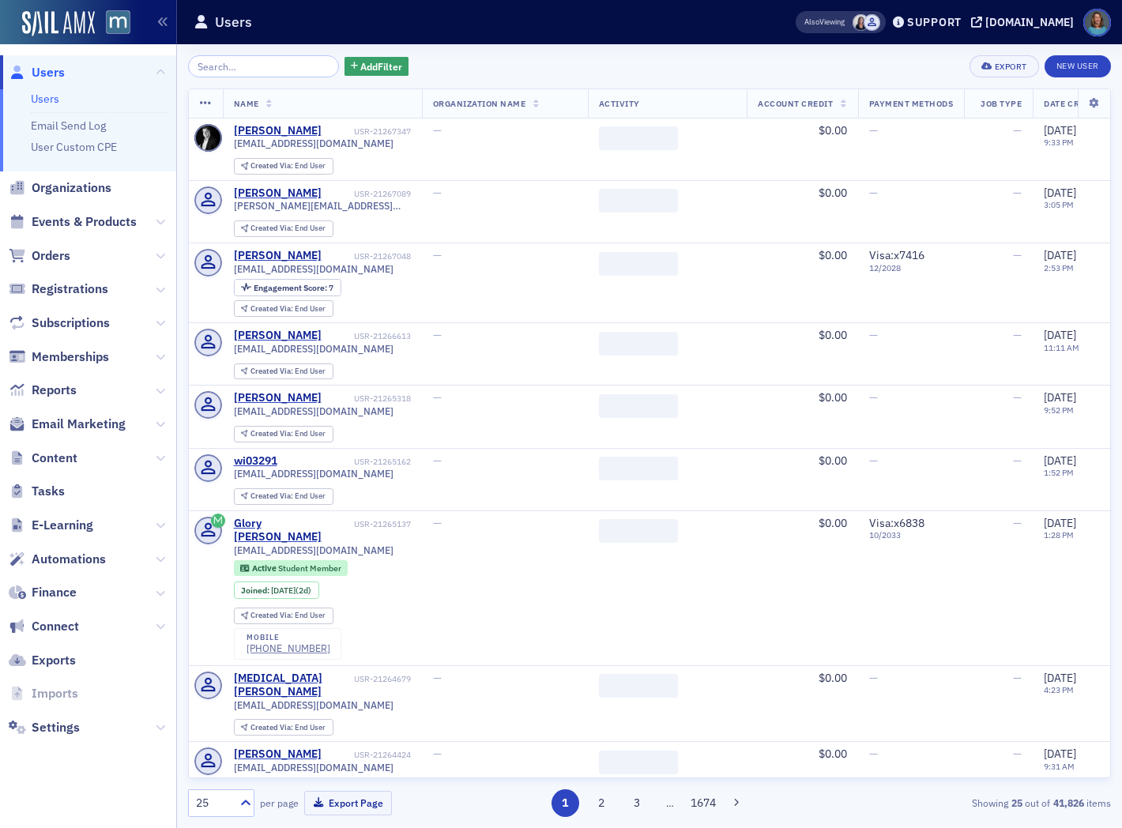 This screenshot has width=1122, height=828. I want to click on div: Also, so click(812, 21).